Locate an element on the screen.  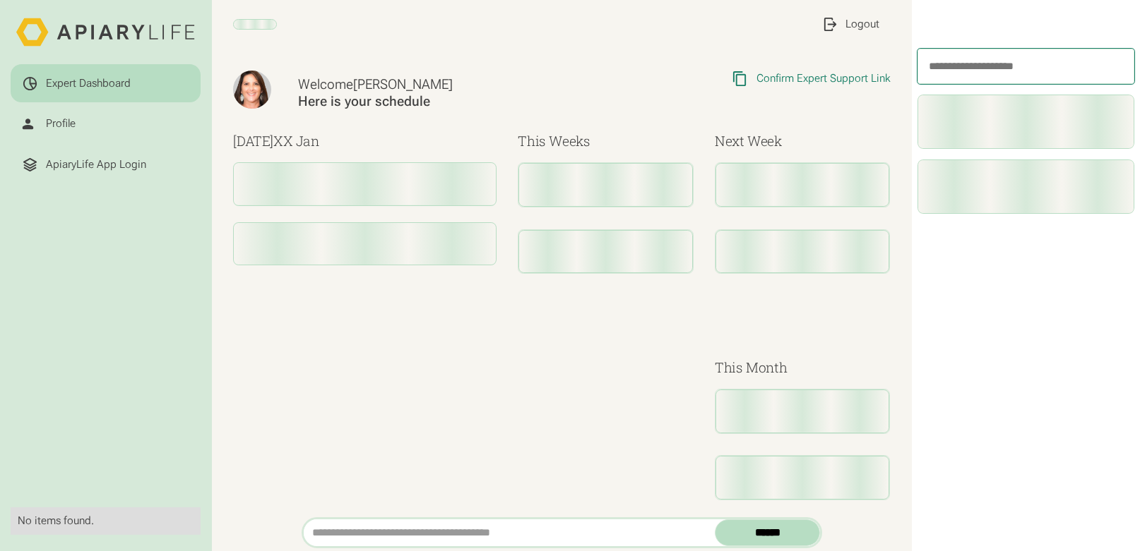
div: Welcome is located at coordinates (444, 85).